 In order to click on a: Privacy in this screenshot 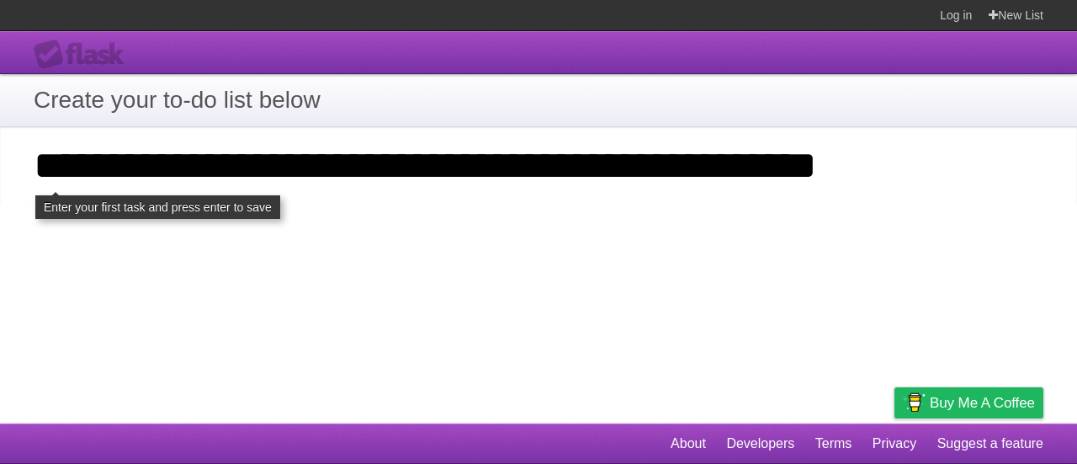, I will do `click(895, 444)`.